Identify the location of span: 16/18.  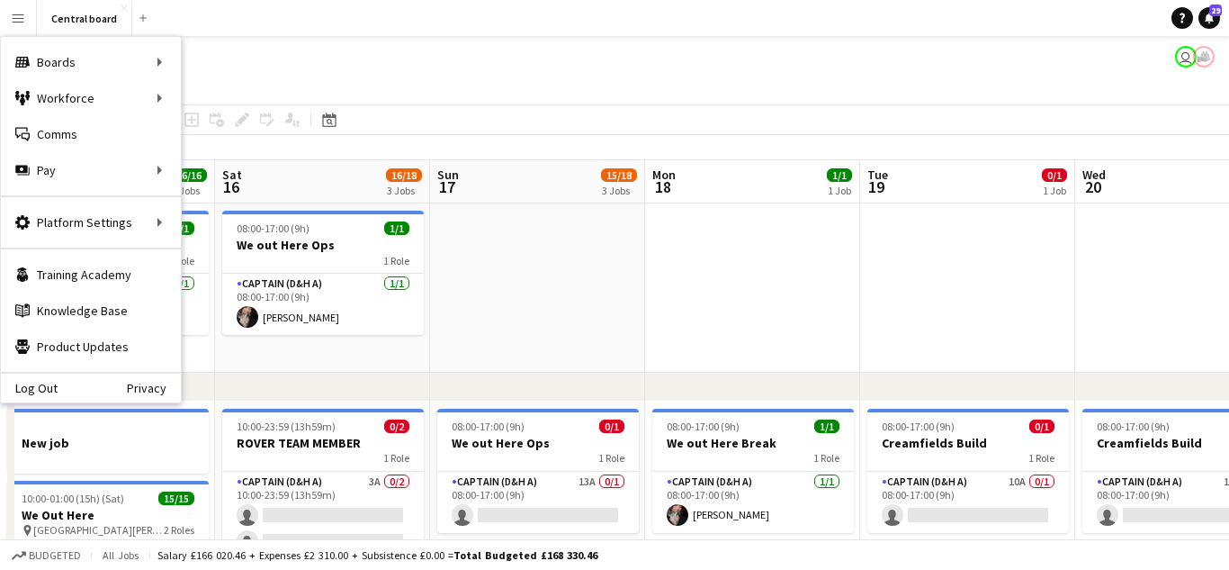
(404, 175).